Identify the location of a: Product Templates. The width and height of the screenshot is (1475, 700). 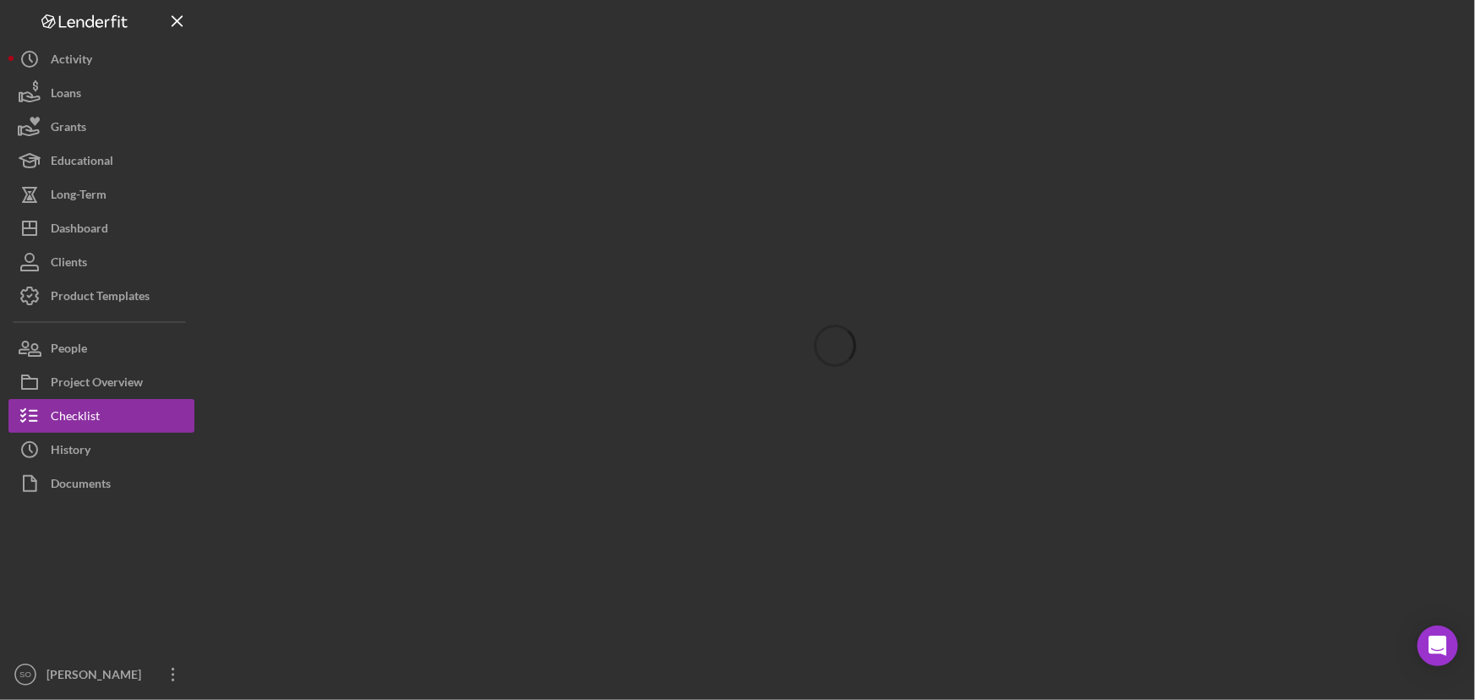
(101, 296).